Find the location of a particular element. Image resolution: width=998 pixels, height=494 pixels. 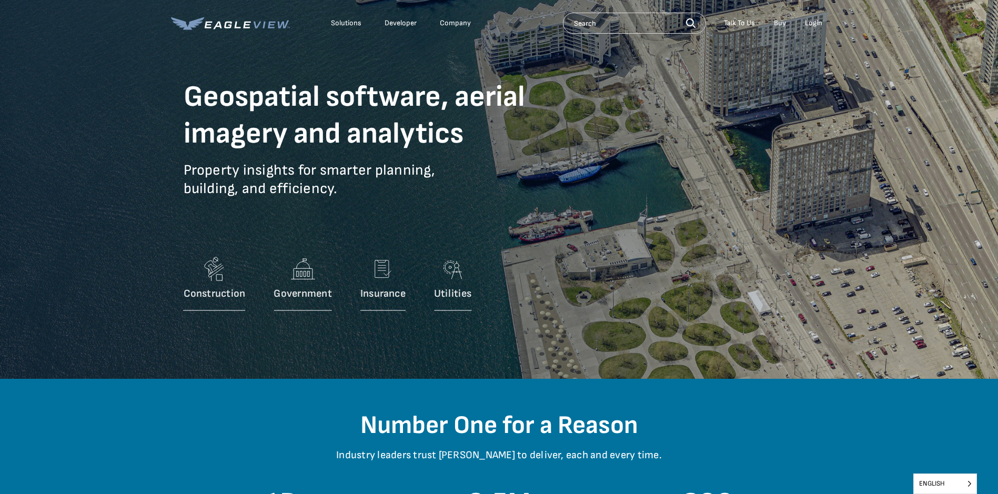

h2: Number One for a Reason is located at coordinates (499, 426).